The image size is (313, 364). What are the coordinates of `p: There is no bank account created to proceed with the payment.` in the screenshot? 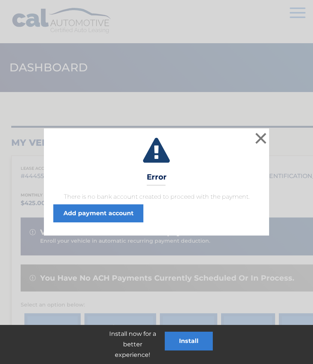 It's located at (157, 197).